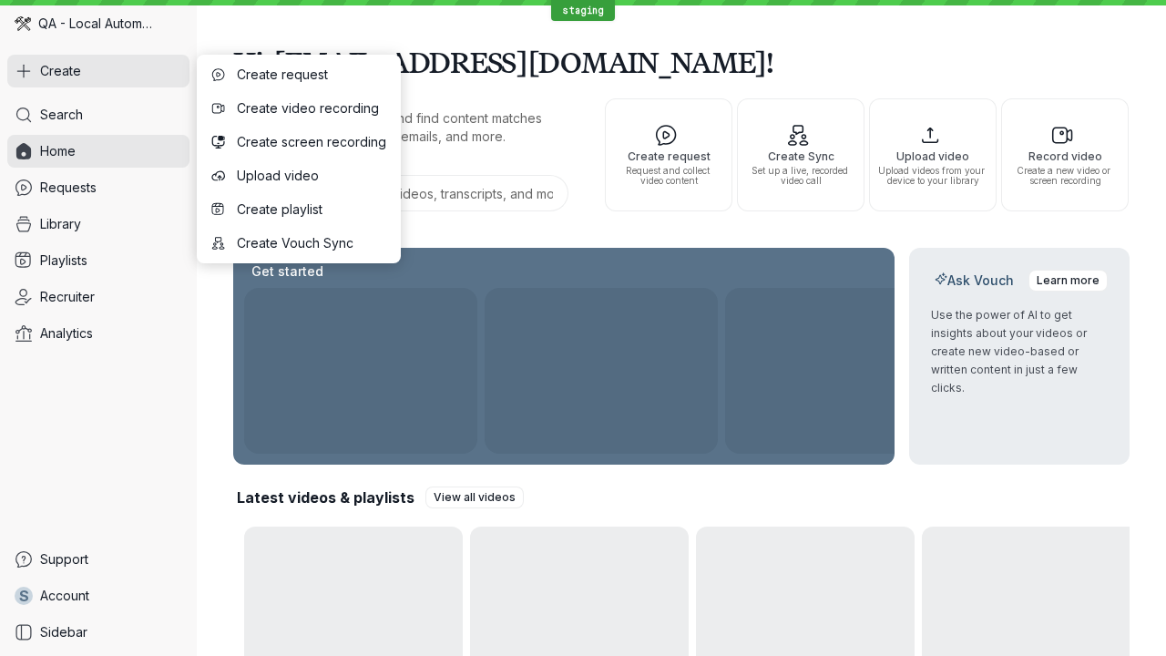  Describe the element at coordinates (299, 142) in the screenshot. I see `button: Create screen recording` at that location.